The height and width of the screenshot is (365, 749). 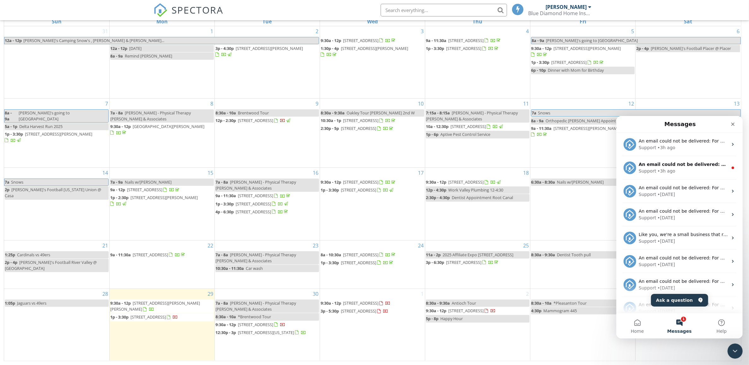 What do you see at coordinates (232, 119) in the screenshot?
I see `span: Like you, we're a small business that relies on reviews to grow. If you have a few minutes, we'd ...` at bounding box center [232, 119].